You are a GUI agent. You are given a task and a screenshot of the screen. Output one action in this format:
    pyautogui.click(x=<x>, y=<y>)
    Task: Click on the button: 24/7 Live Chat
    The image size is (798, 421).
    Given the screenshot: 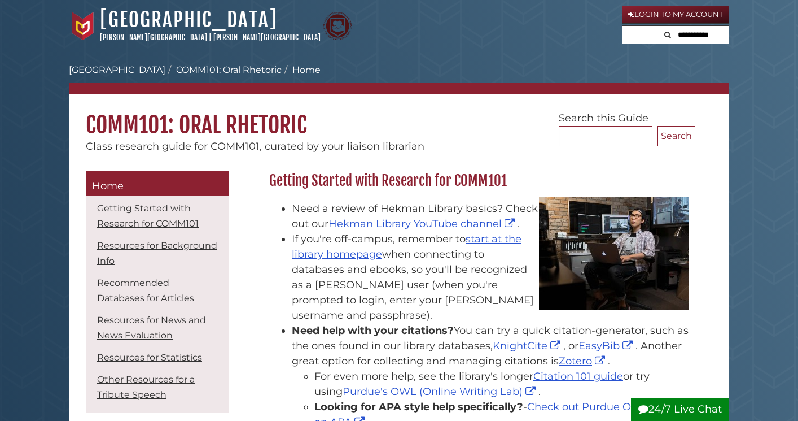 What is the action you would take?
    pyautogui.click(x=680, y=409)
    